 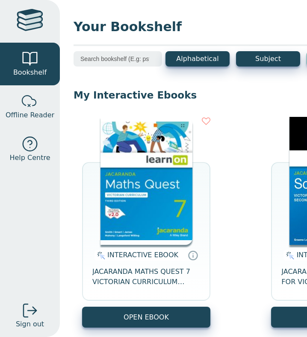 What do you see at coordinates (143, 255) in the screenshot?
I see `span: INTERACTIVE EBOOK` at bounding box center [143, 255].